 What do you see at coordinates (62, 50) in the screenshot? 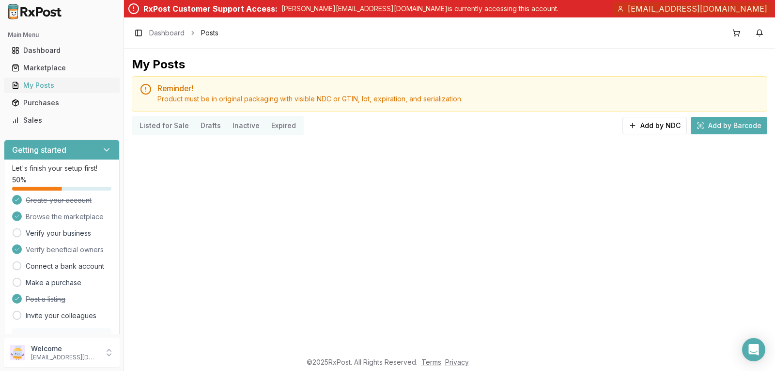
I see `button: Dashboard` at bounding box center [62, 50].